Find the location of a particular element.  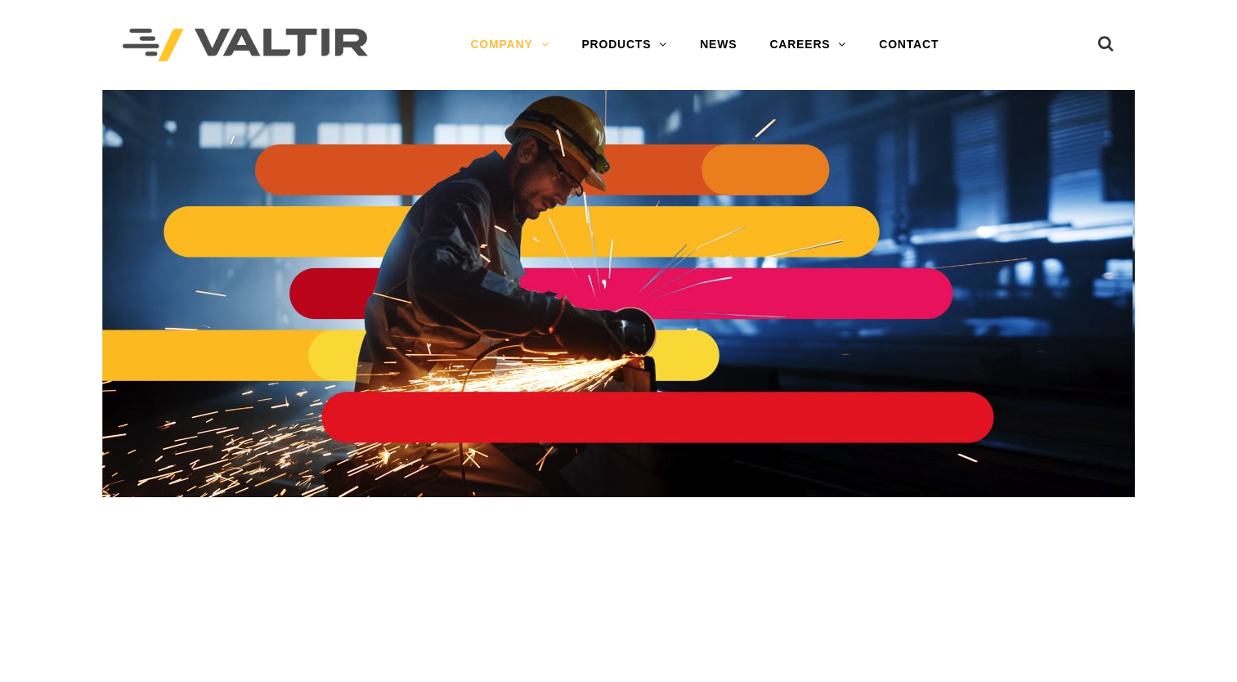

a: NEWS is located at coordinates (718, 45).